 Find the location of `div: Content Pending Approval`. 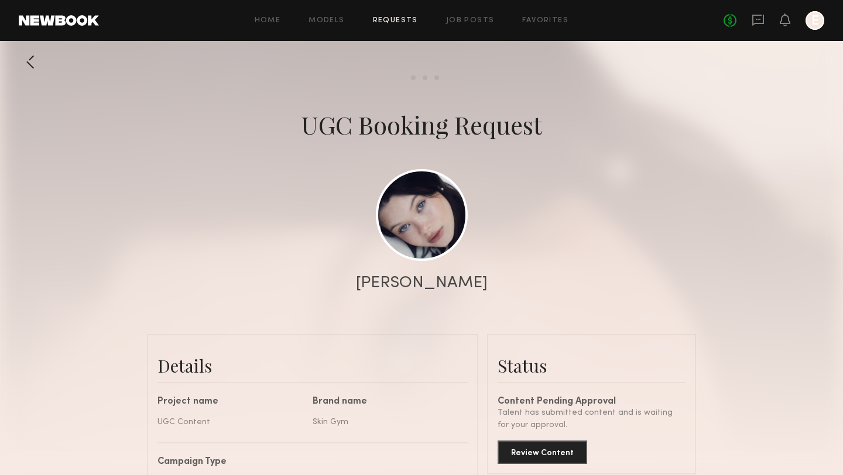

div: Content Pending Approval is located at coordinates (591, 402).